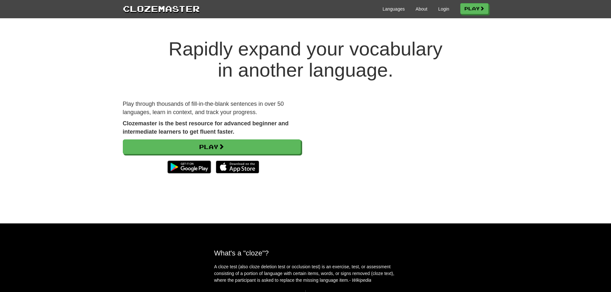  What do you see at coordinates (306, 274) in the screenshot?
I see `p: A cloze test (also cloze deletion test or occlusion test) is an exercise, test, or assessment con...` at bounding box center [306, 274].